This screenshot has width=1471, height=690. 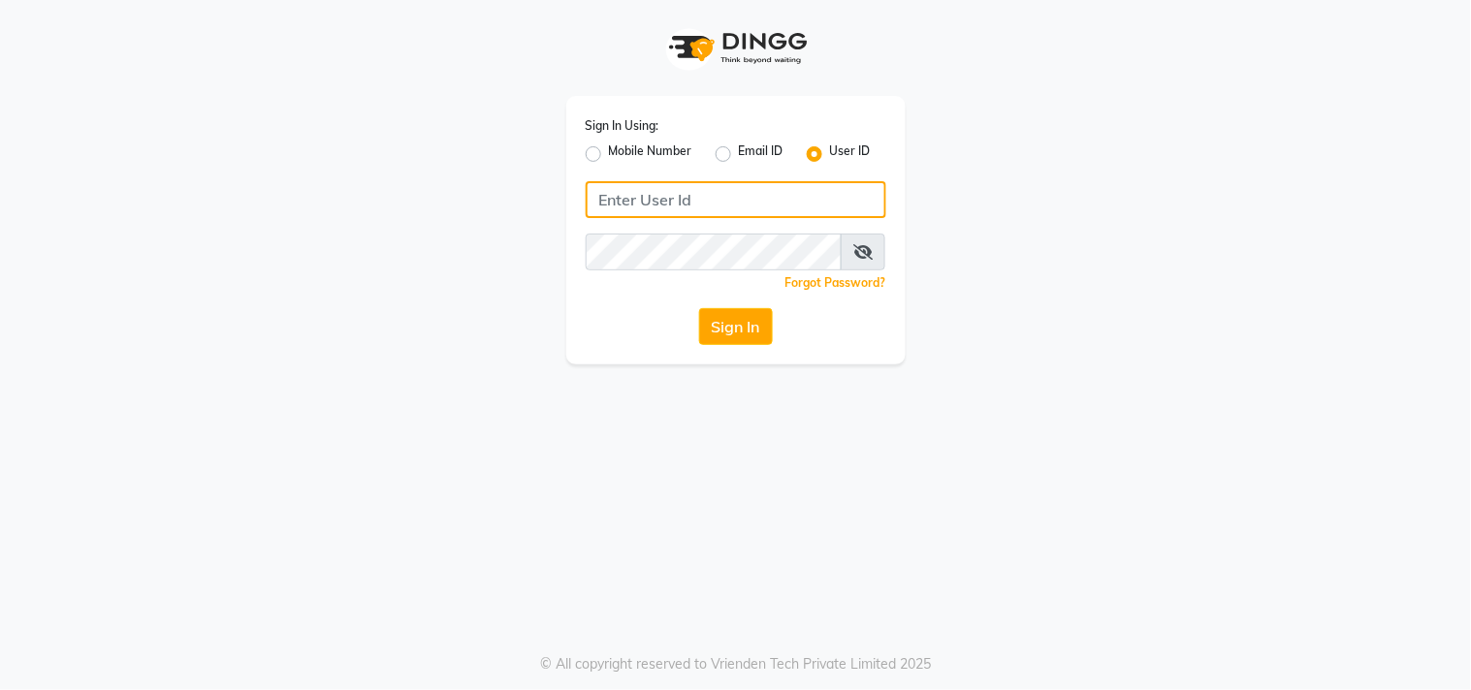 I want to click on label: Mobile Number, so click(x=651, y=154).